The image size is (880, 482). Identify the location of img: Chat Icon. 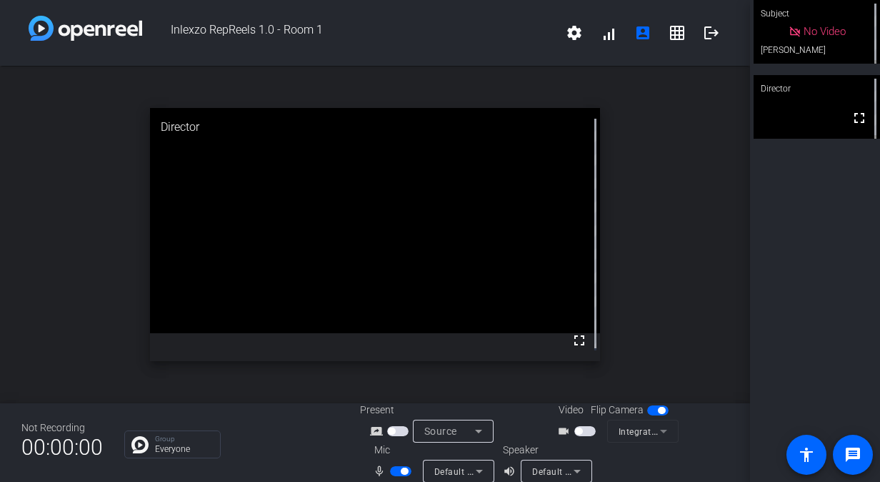
(140, 444).